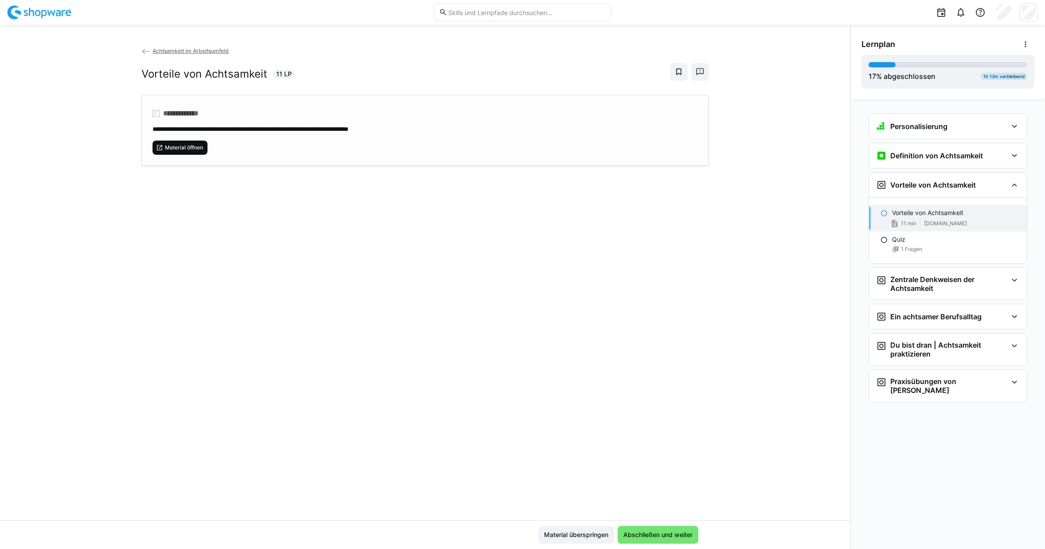 The width and height of the screenshot is (1045, 549). What do you see at coordinates (937, 156) in the screenshot?
I see `h3: Definition von Achtsamkeit` at bounding box center [937, 156].